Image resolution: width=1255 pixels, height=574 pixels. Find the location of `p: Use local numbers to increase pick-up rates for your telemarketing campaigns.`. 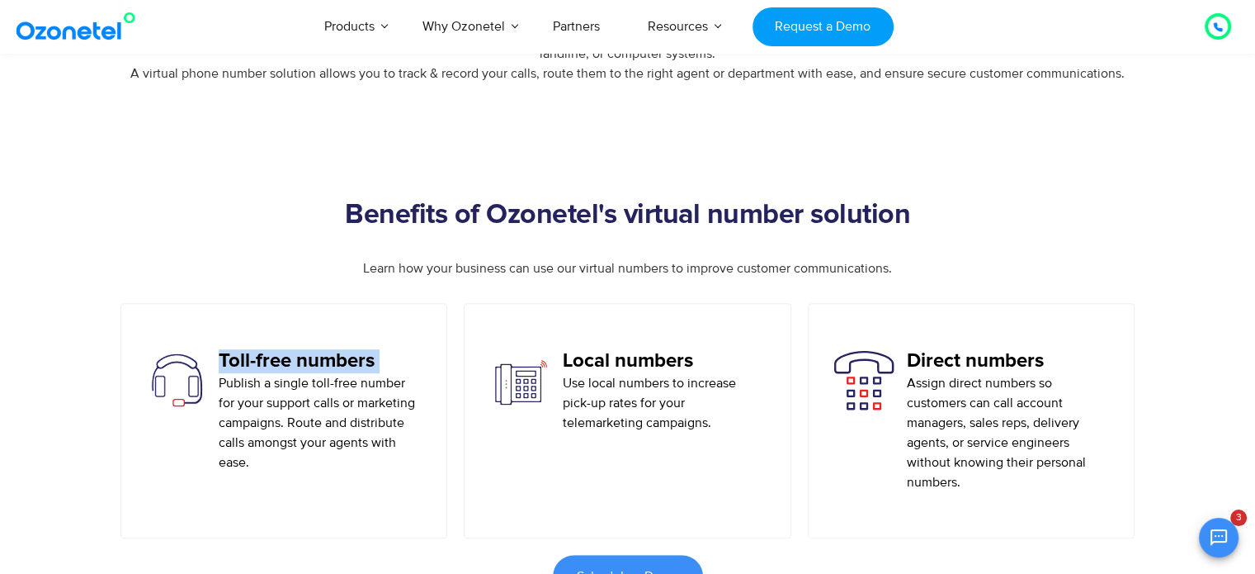

p: Use local numbers to increase pick-up rates for your telemarketing campaigns. is located at coordinates (664, 403).